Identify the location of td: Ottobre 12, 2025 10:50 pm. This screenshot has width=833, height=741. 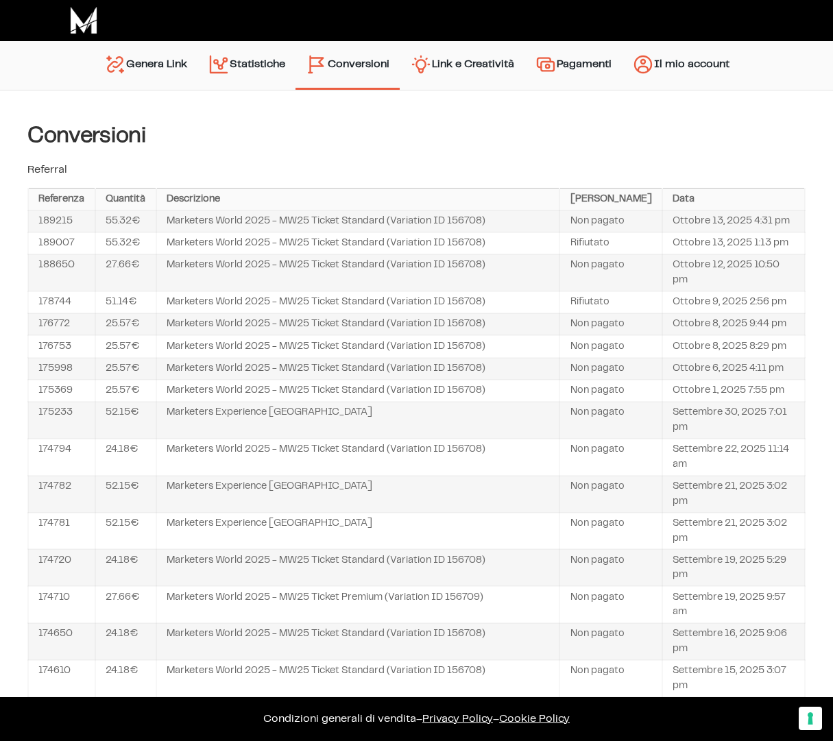
(734, 273).